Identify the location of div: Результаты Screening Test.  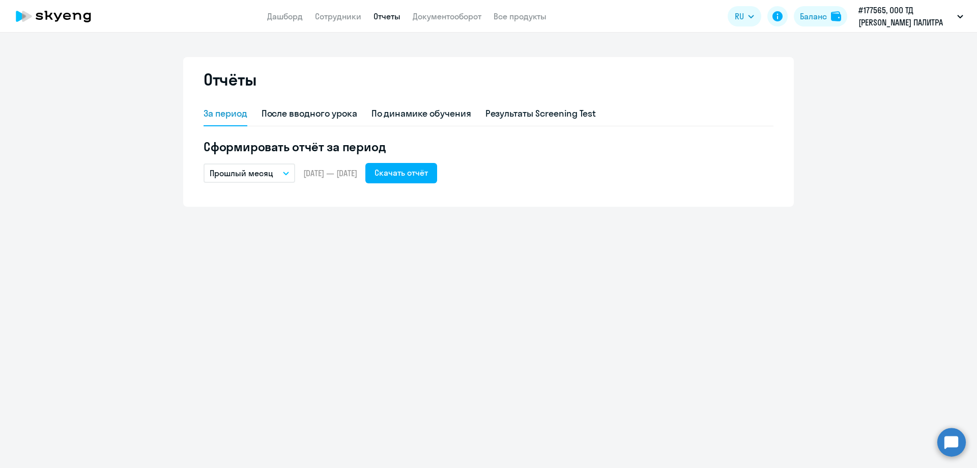
(541, 114).